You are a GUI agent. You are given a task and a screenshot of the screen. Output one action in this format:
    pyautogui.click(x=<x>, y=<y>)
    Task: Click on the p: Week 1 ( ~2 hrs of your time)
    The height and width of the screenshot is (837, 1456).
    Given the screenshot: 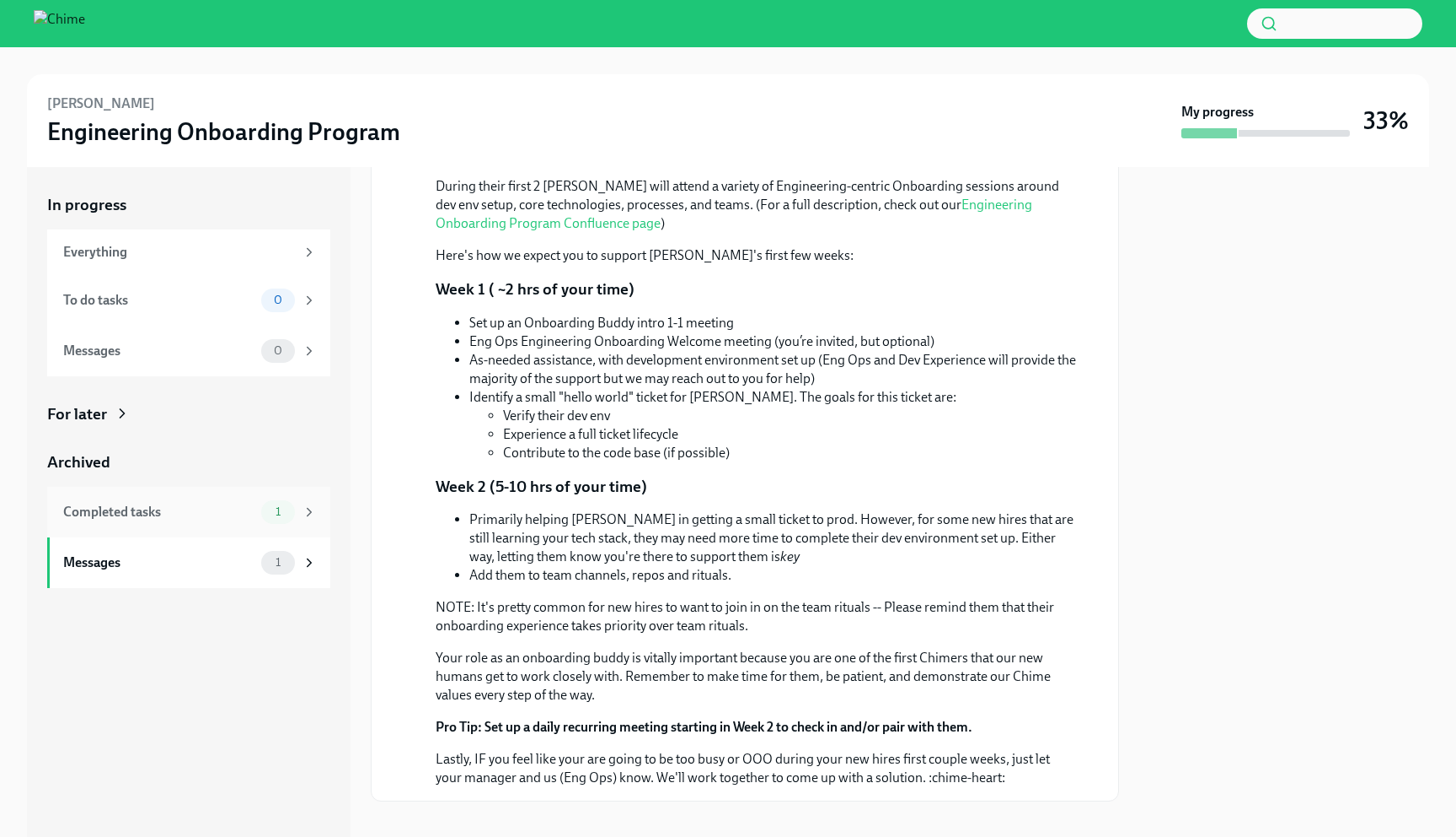 What is the action you would take?
    pyautogui.click(x=535, y=289)
    